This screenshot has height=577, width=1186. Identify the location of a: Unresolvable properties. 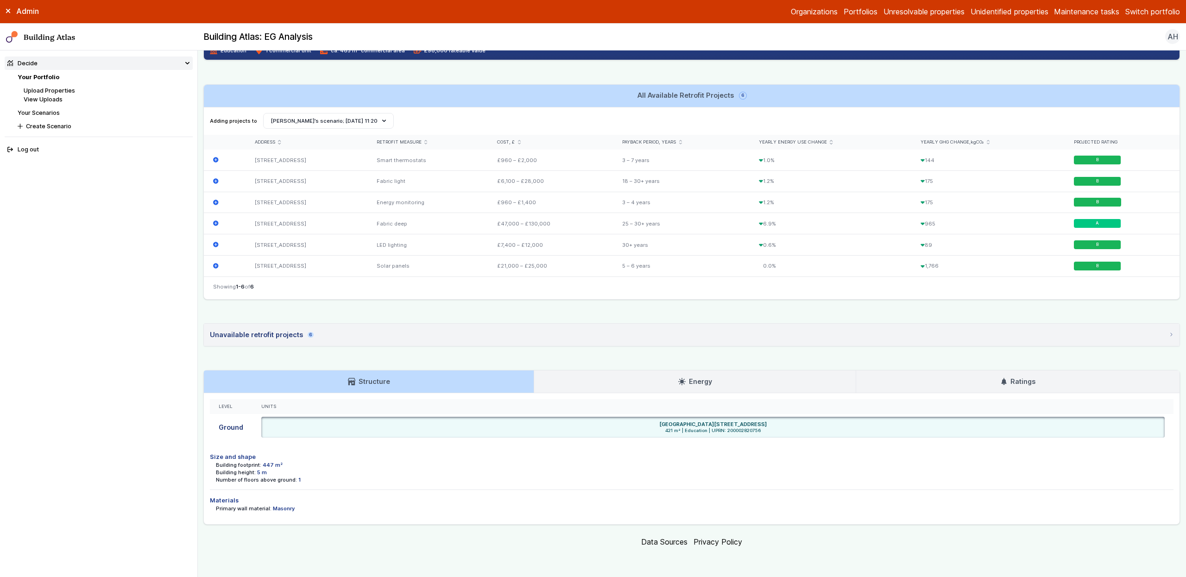
(924, 12).